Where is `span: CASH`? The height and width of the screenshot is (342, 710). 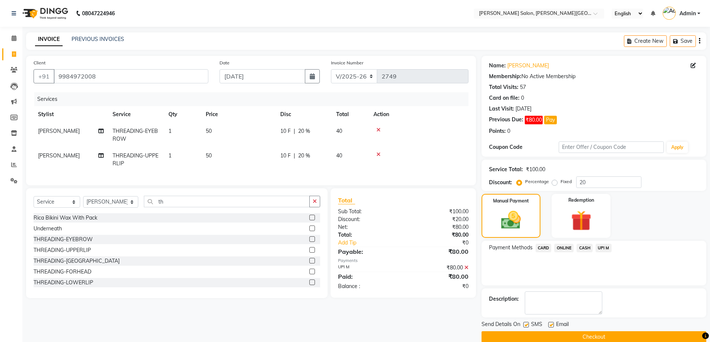 span: CASH is located at coordinates (584, 248).